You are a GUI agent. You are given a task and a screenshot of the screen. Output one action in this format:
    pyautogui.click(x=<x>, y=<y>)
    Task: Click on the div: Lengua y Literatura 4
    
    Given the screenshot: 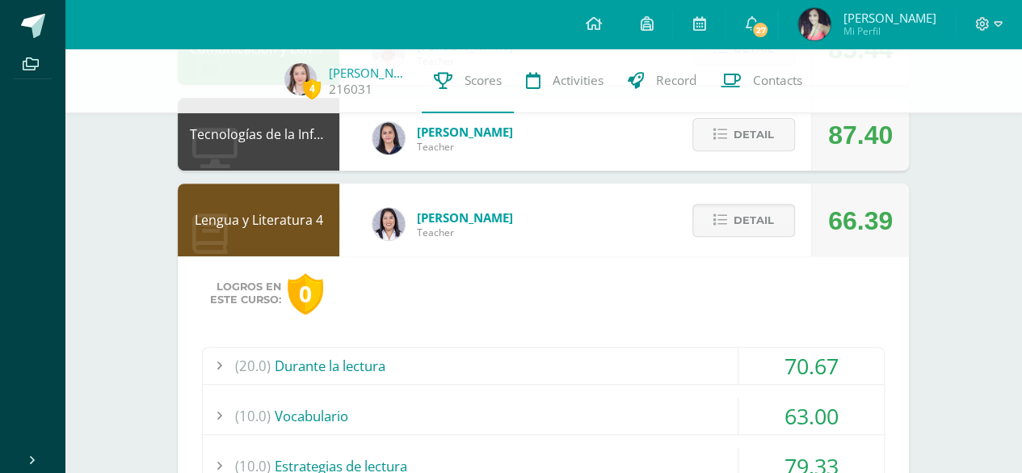 What is the action you would take?
    pyautogui.click(x=259, y=220)
    